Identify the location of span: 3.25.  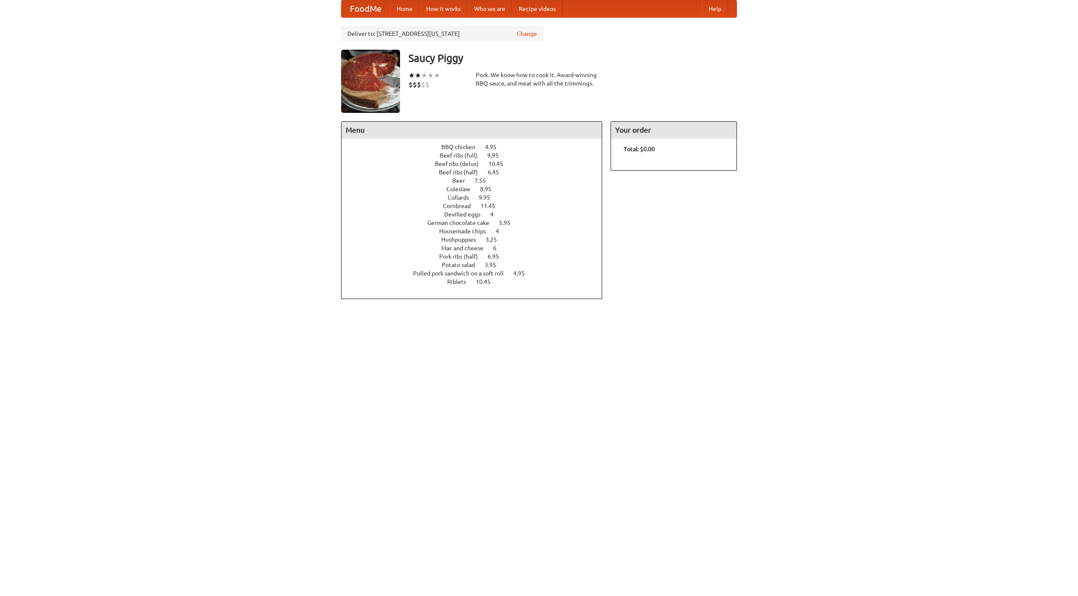
(495, 240).